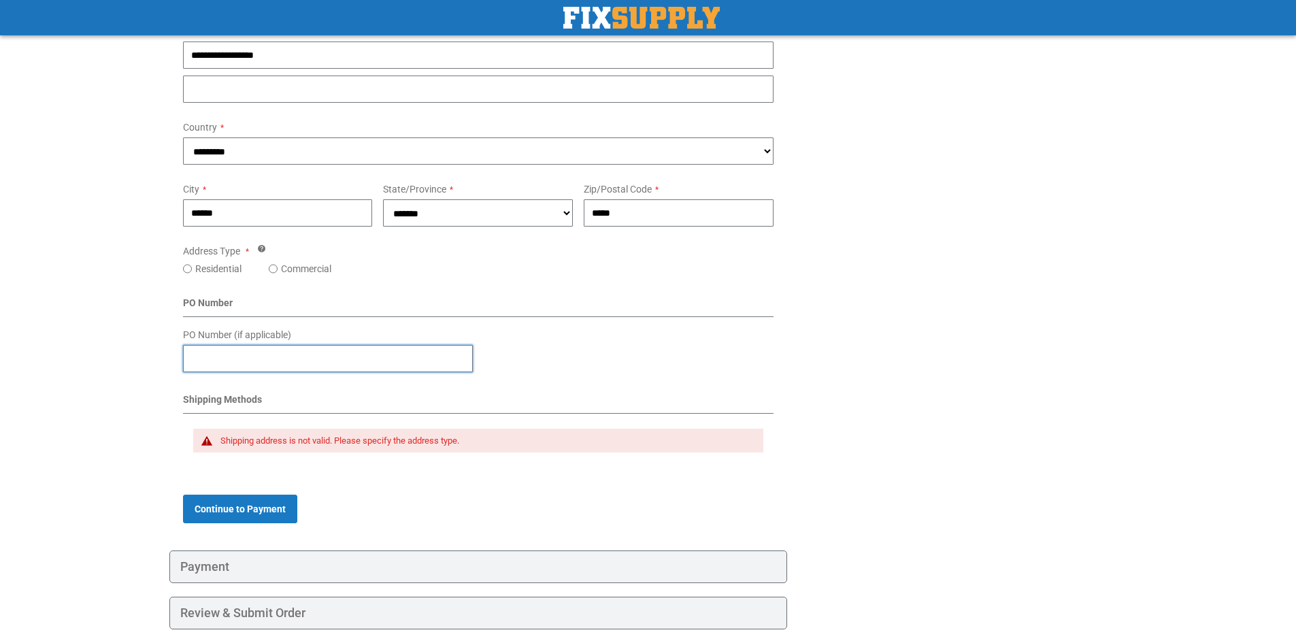 Image resolution: width=1296 pixels, height=643 pixels. I want to click on img: Fix Industrial Supply, so click(642, 18).